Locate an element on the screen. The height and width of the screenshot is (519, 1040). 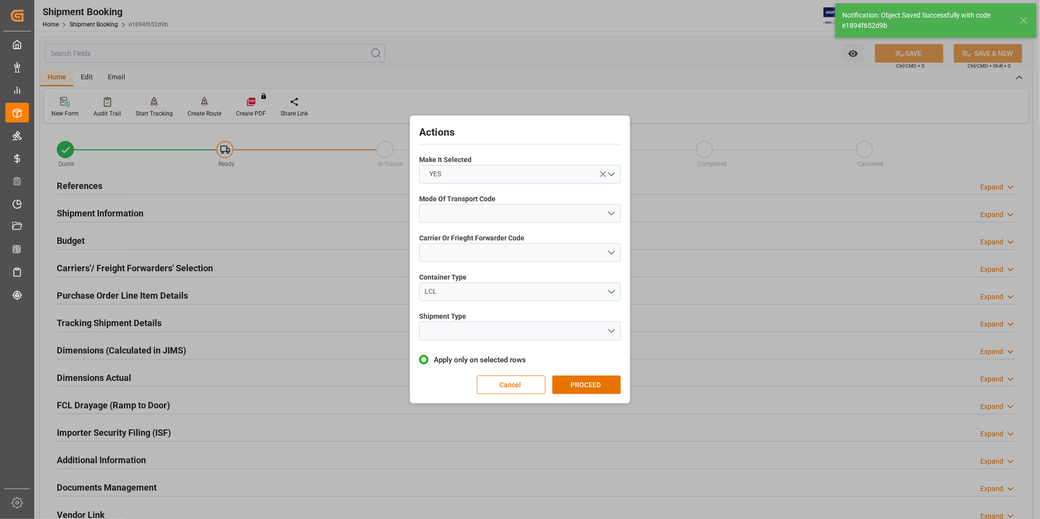
span: Carrier Or Frieght Forwarder Code is located at coordinates (471, 238).